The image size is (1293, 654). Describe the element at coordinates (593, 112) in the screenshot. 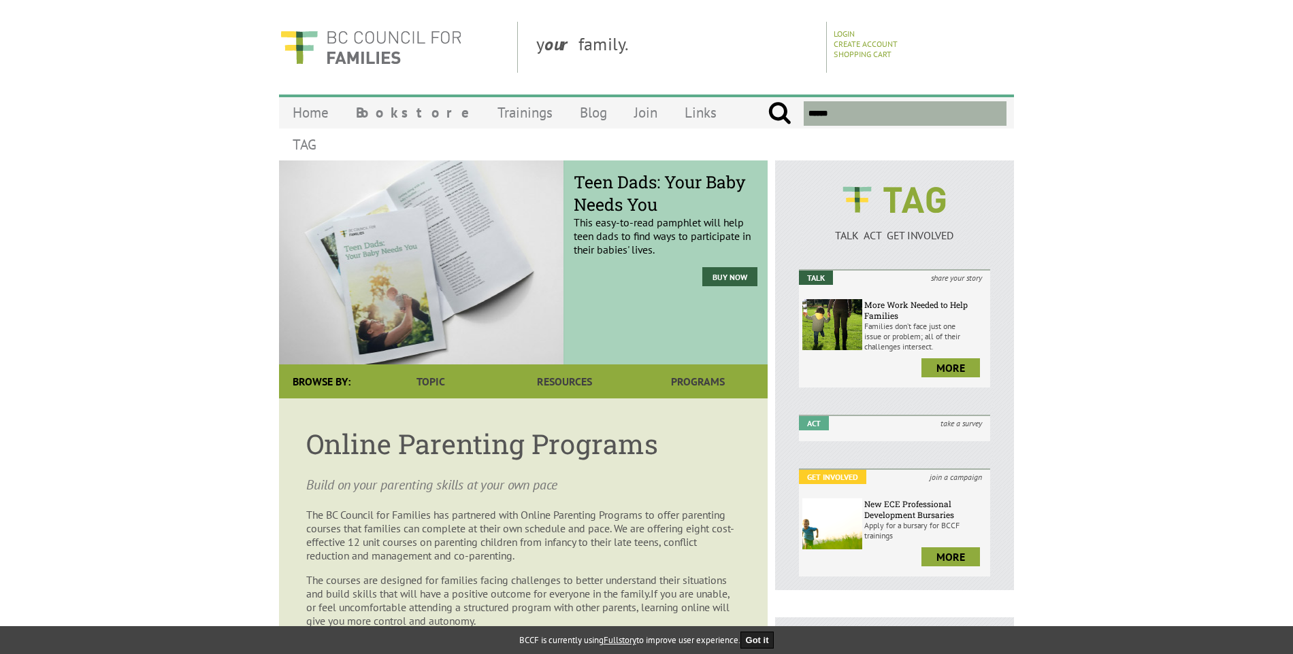

I see `a: Blog` at that location.